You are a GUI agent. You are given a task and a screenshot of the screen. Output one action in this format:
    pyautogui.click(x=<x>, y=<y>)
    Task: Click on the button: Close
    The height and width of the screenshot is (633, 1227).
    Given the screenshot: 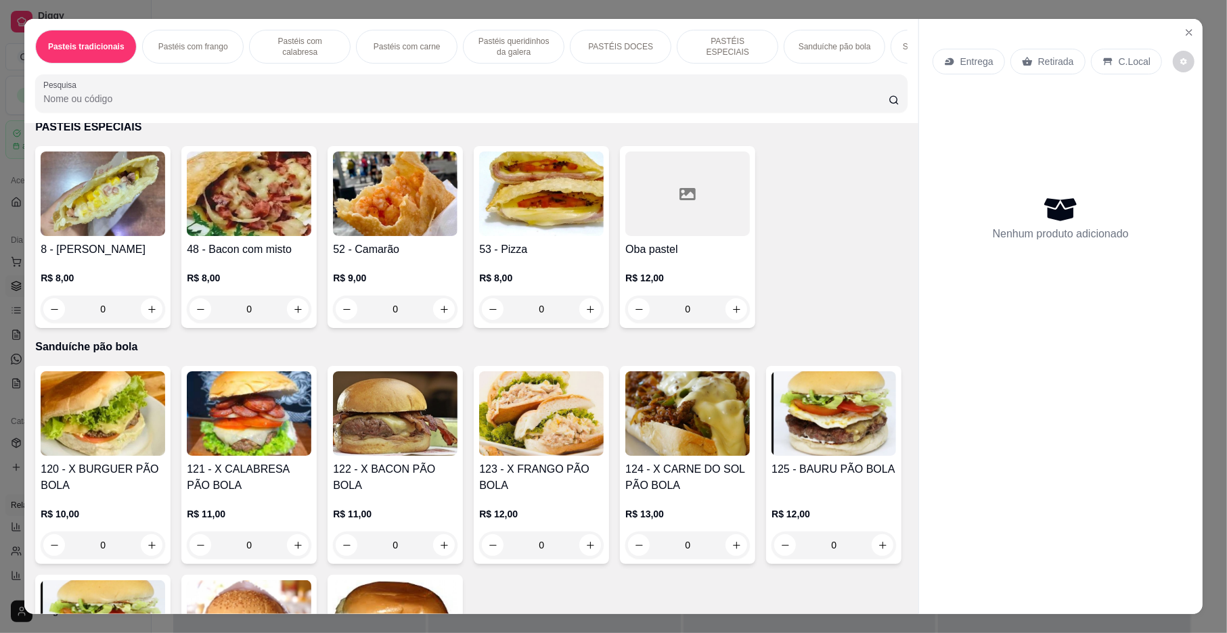 What is the action you would take?
    pyautogui.click(x=1189, y=32)
    